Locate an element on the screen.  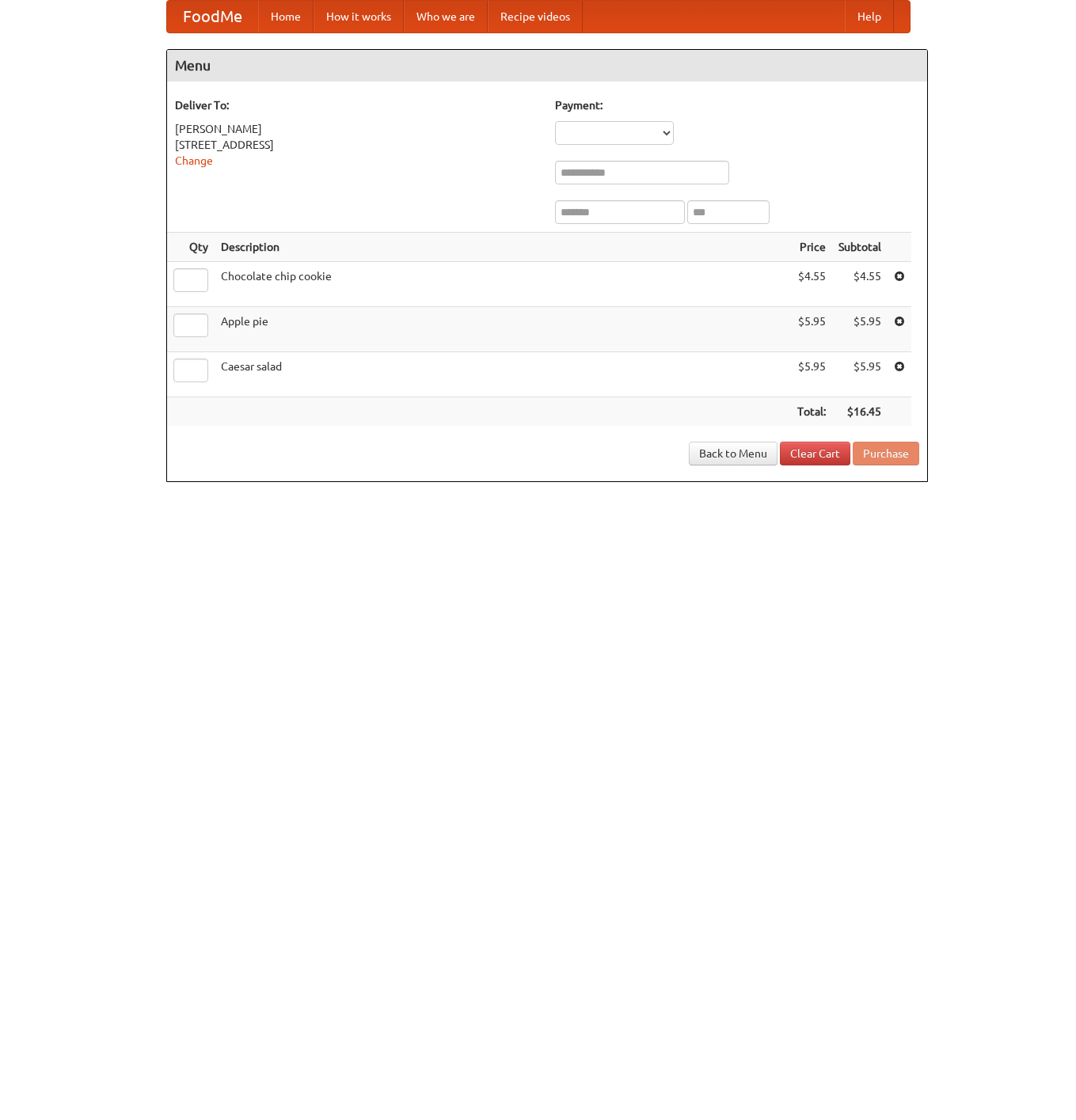
a: Recipe videos is located at coordinates (536, 16).